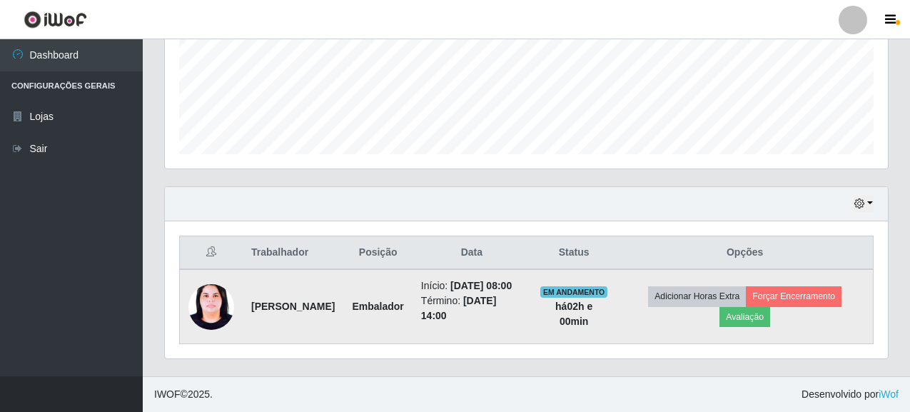  I want to click on th: Trabalhador, so click(293, 253).